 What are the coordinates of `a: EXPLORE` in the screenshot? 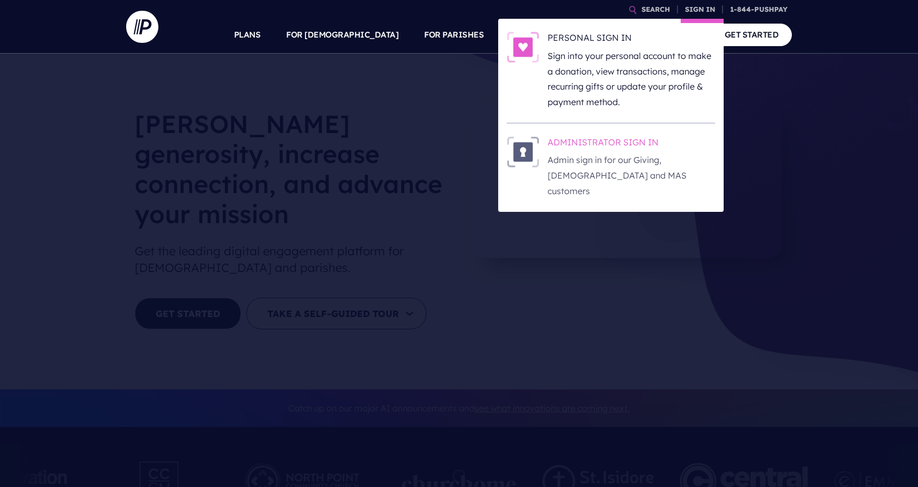 It's located at (602, 35).